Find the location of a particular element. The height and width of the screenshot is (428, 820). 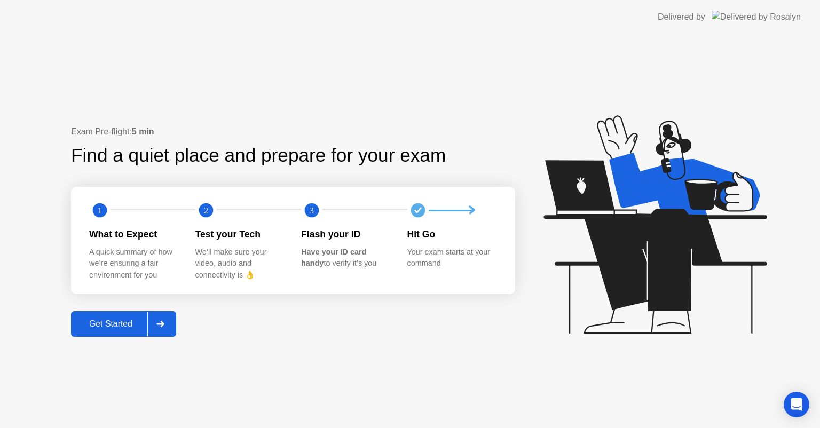

div: Exam Pre-flight: is located at coordinates (293, 132).